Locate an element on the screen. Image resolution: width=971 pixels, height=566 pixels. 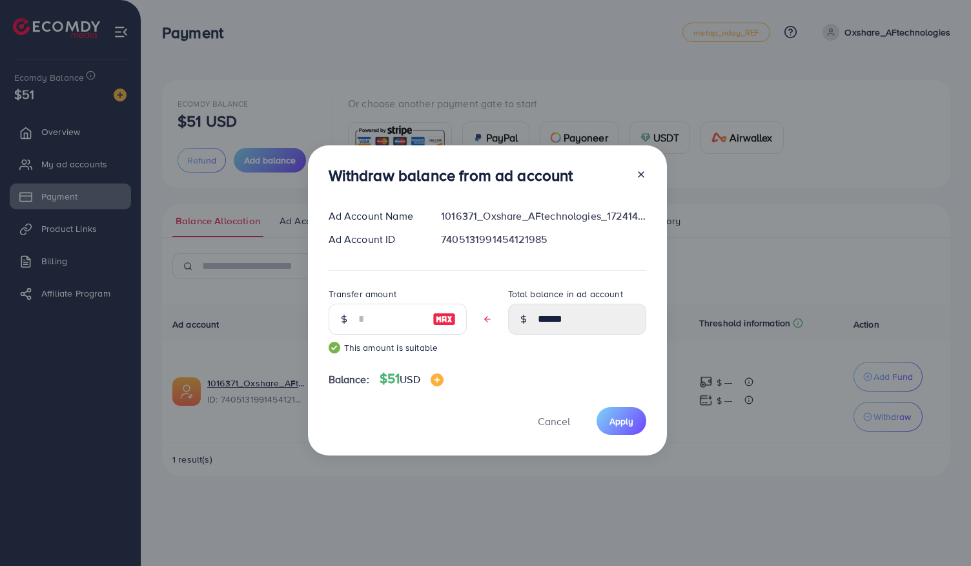
div: 7405131991454121985 is located at coordinates (543, 239).